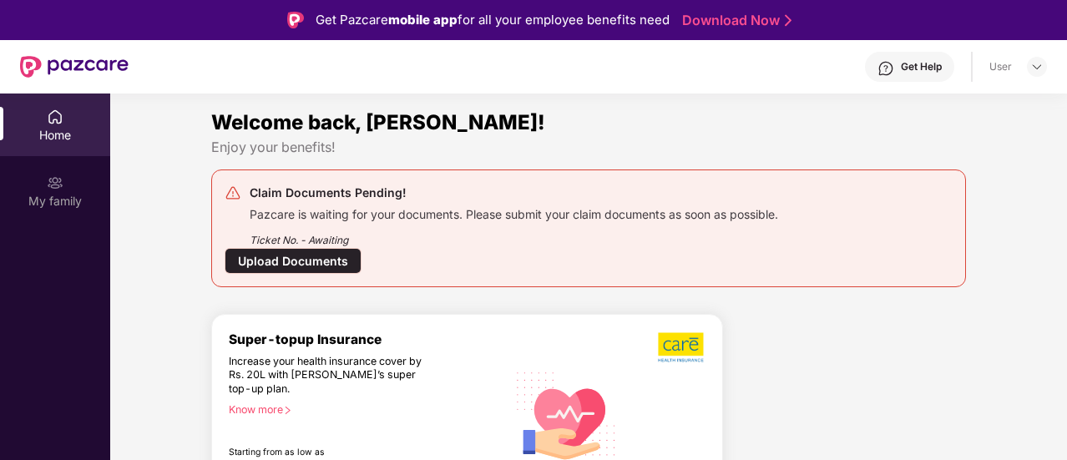 The height and width of the screenshot is (460, 1067). Describe the element at coordinates (423, 19) in the screenshot. I see `strong: mobile app` at that location.